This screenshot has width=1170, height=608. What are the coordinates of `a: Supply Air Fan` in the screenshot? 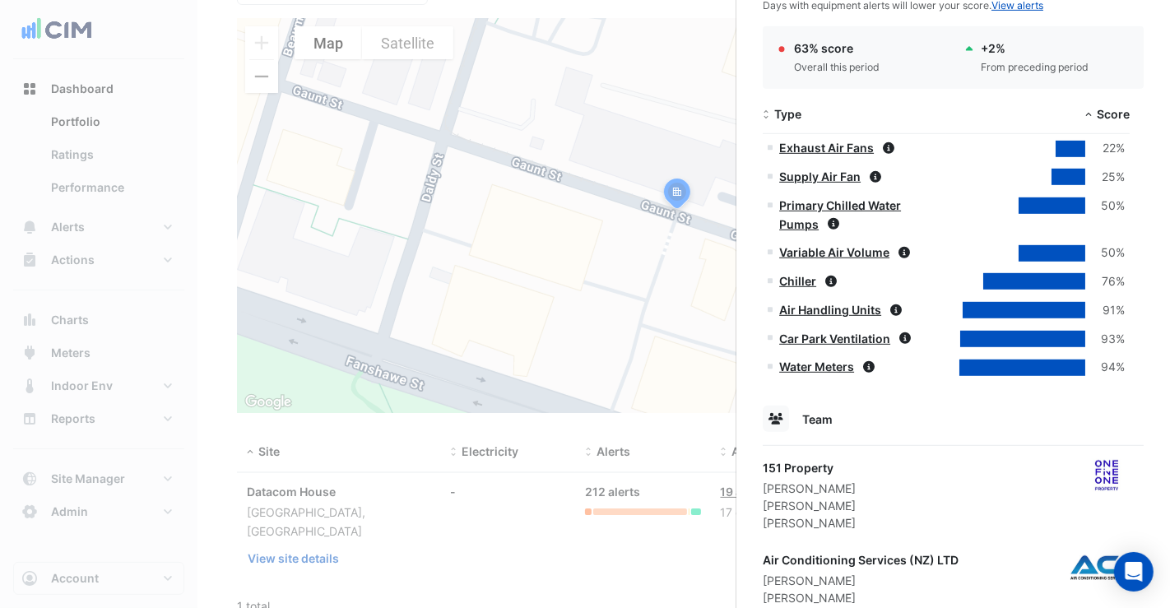 It's located at (820, 176).